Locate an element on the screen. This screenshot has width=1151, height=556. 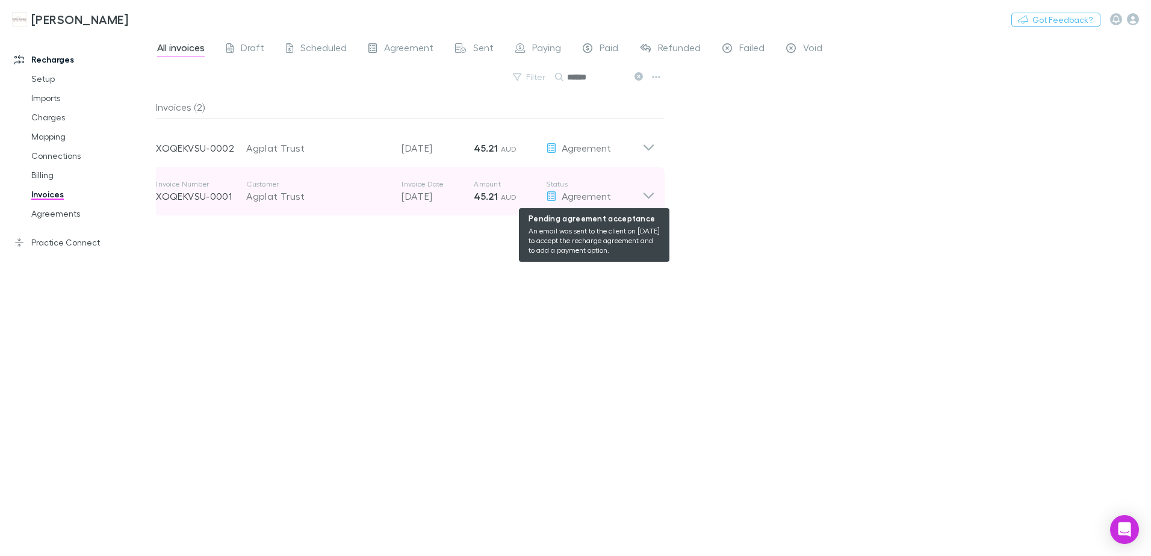
p: Customer is located at coordinates (318, 184).